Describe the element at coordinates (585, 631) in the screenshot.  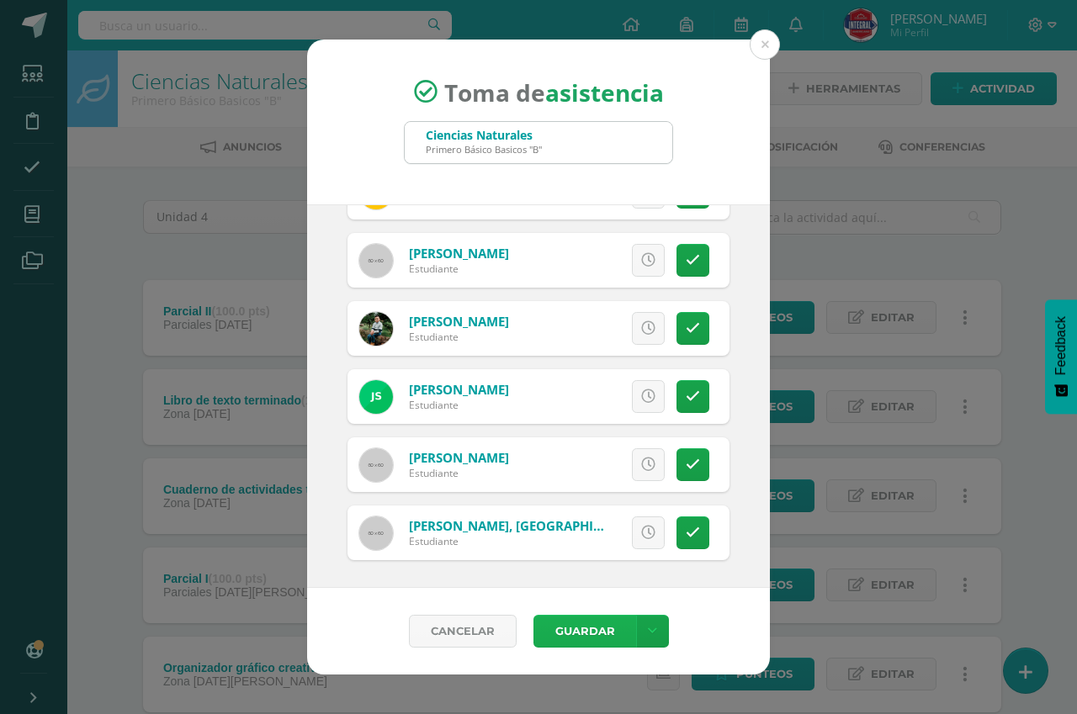
I see `button: Guardar` at that location.